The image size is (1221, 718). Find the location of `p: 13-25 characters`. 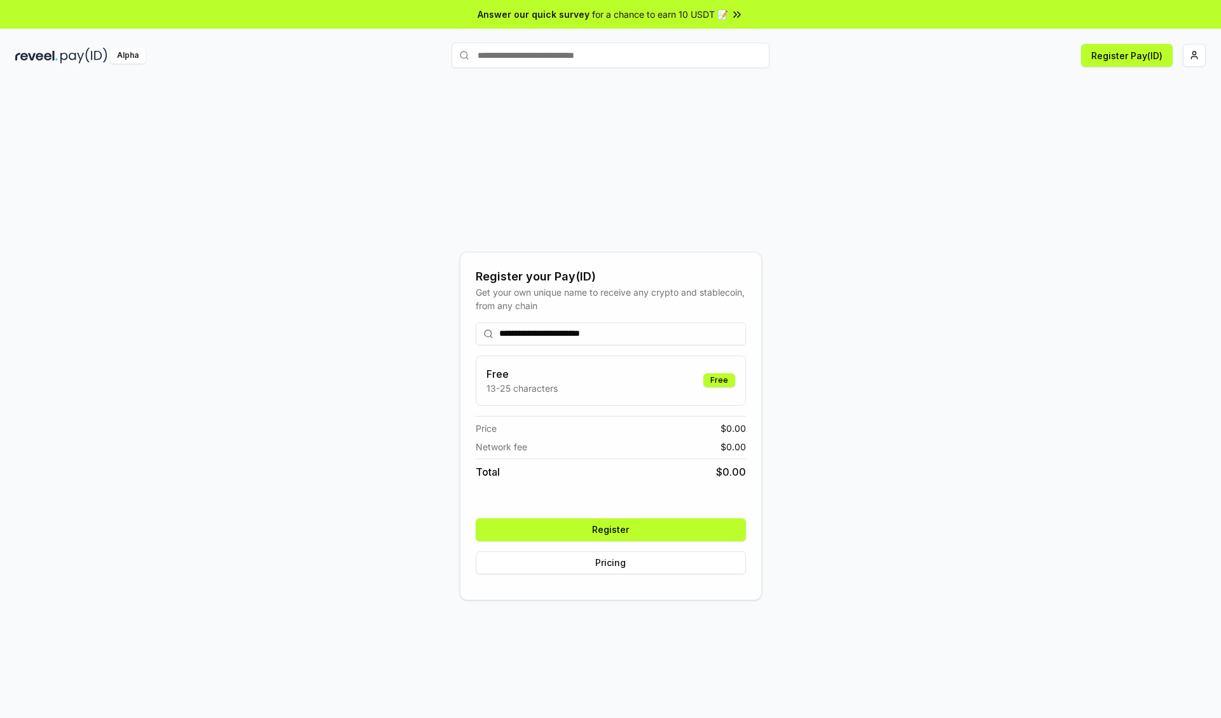

p: 13-25 characters is located at coordinates (522, 388).